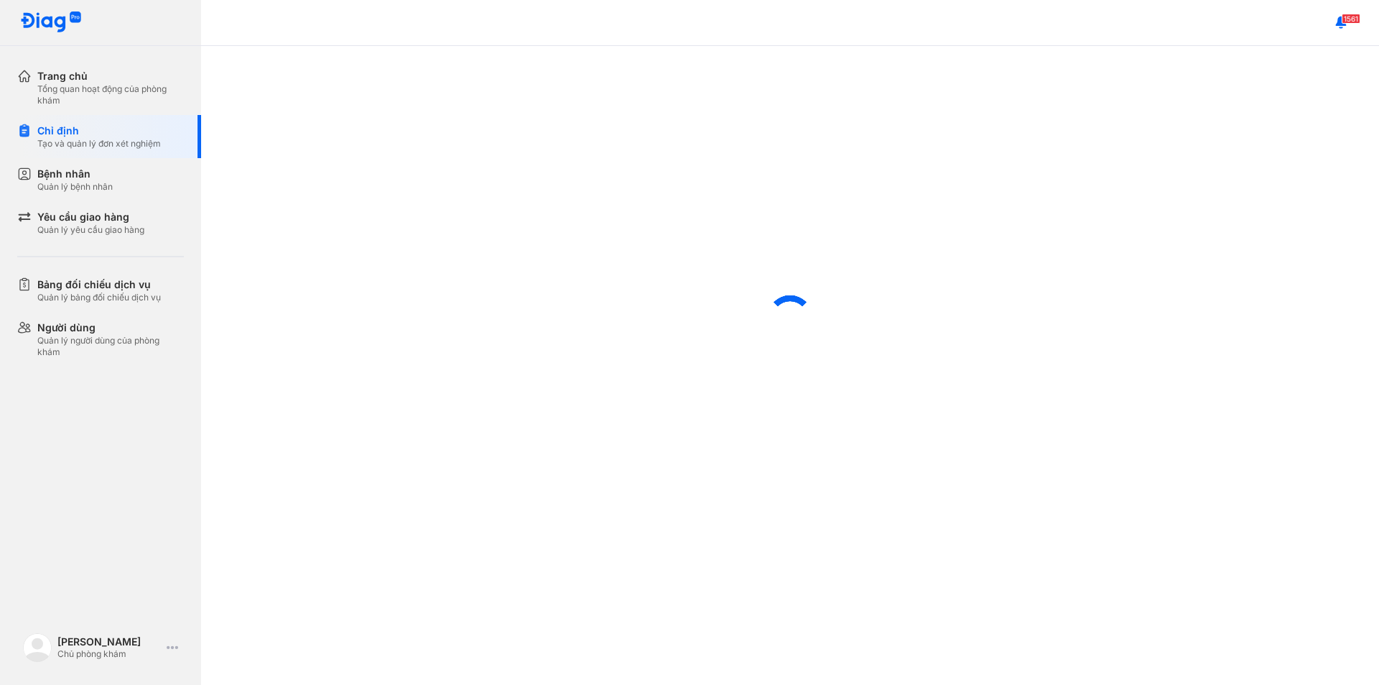 The width and height of the screenshot is (1379, 685). Describe the element at coordinates (99, 284) in the screenshot. I see `div: Bảng đối chiếu dịch vụ` at that location.